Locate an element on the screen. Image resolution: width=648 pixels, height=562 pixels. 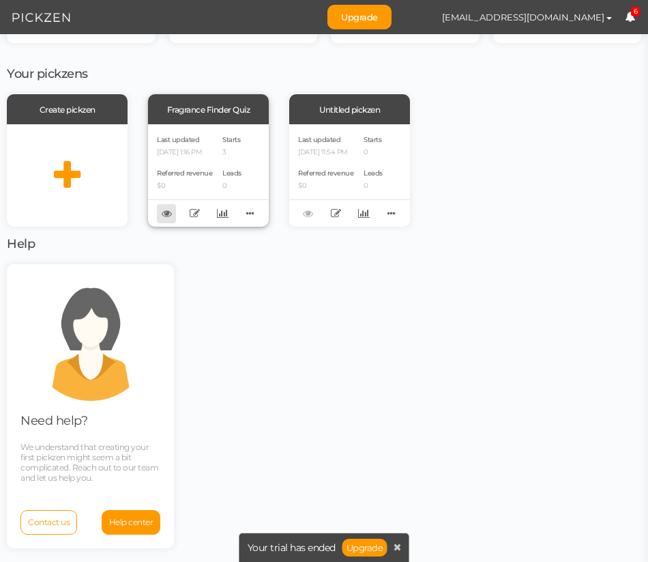
span: Your pickzens is located at coordinates (47, 74).